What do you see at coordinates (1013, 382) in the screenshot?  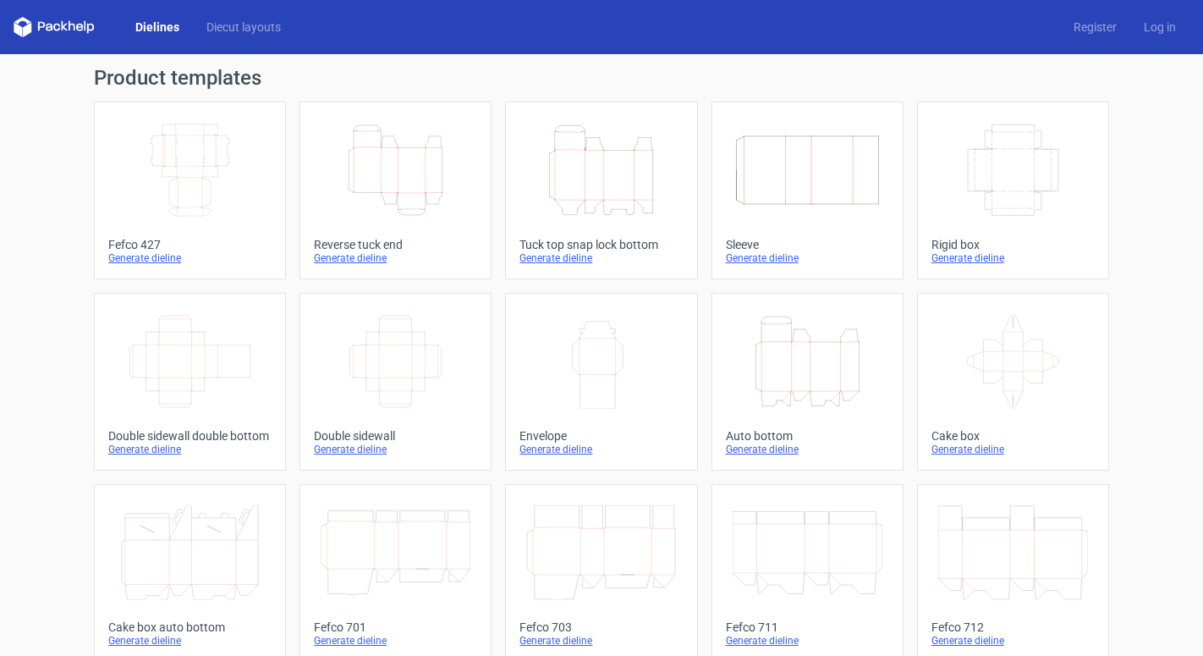 I see `a: Cake boxGenerate dieline` at bounding box center [1013, 382].